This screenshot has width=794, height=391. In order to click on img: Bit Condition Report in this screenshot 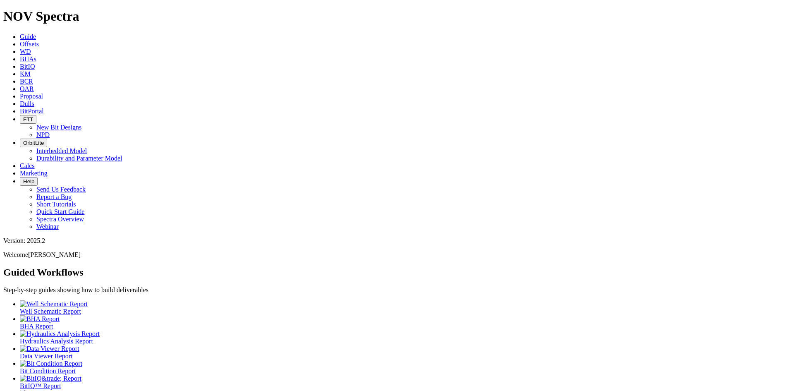, I will do `click(51, 364)`.